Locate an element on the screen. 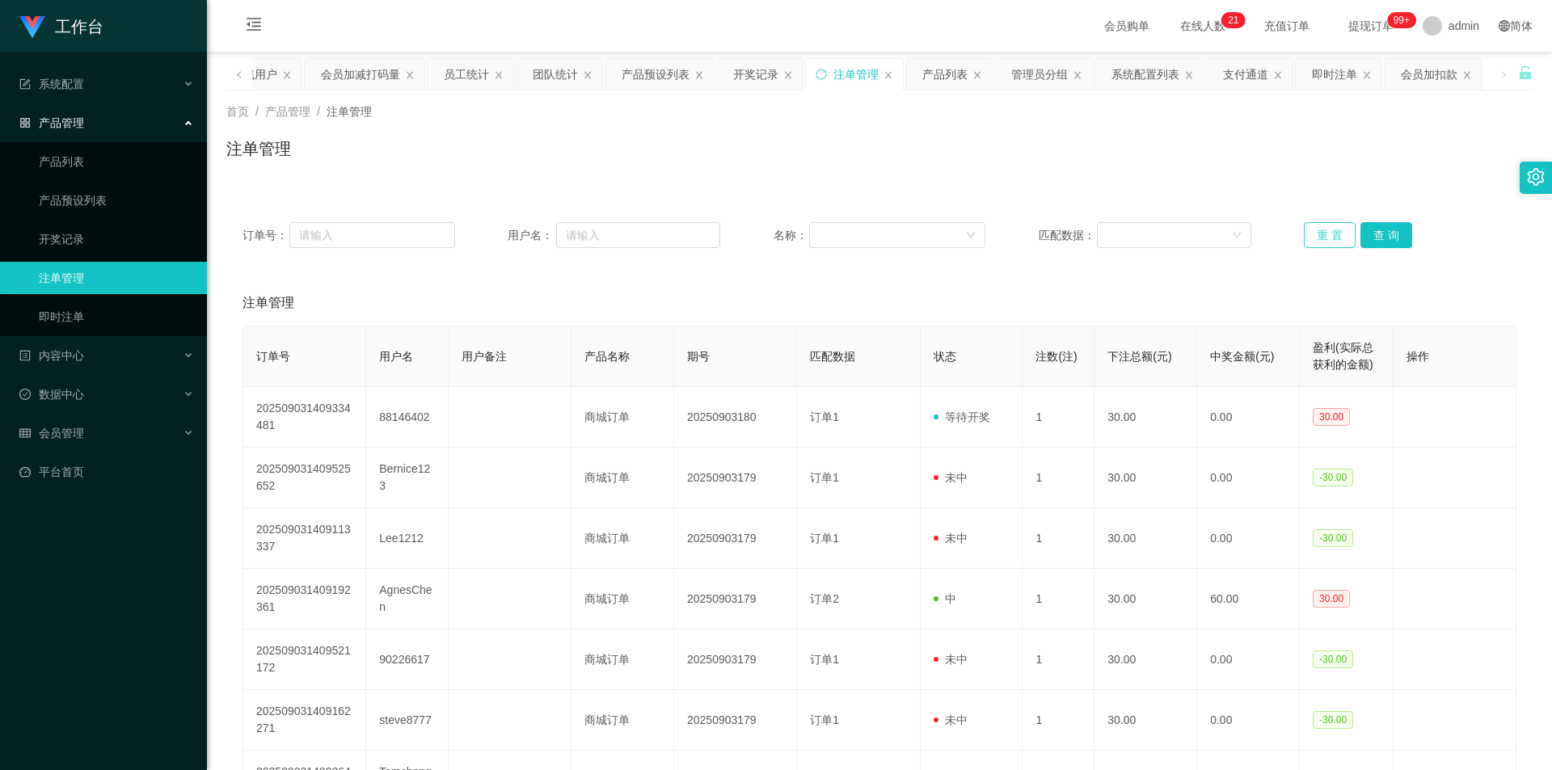 The image size is (1552, 770). div: 管理员分组 is located at coordinates (1039, 74).